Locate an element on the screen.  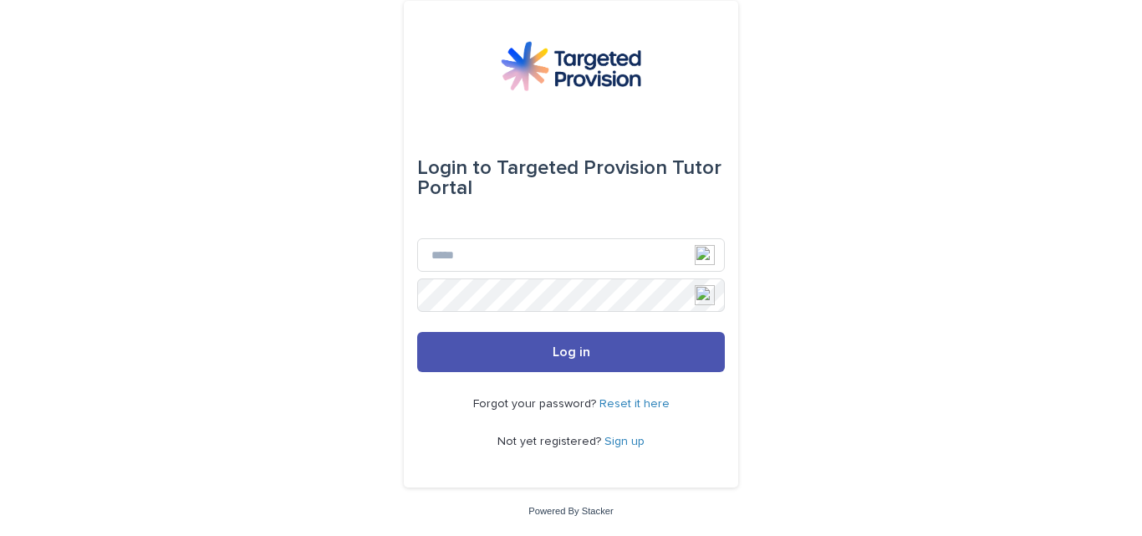
span: Forgot your password? is located at coordinates (536, 404).